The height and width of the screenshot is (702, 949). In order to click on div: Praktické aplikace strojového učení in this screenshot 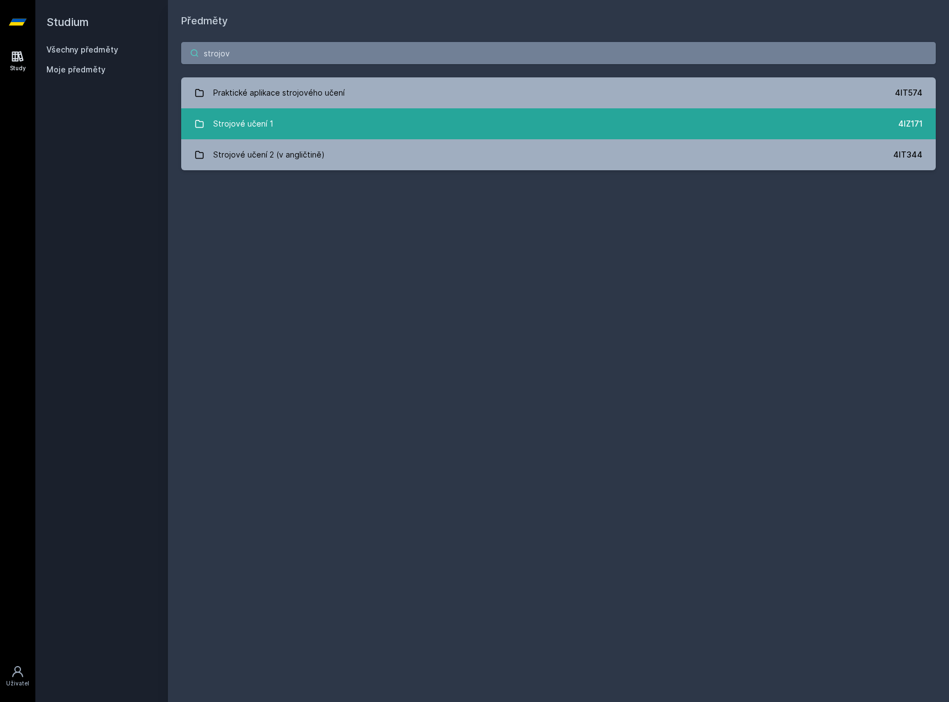, I will do `click(279, 93)`.